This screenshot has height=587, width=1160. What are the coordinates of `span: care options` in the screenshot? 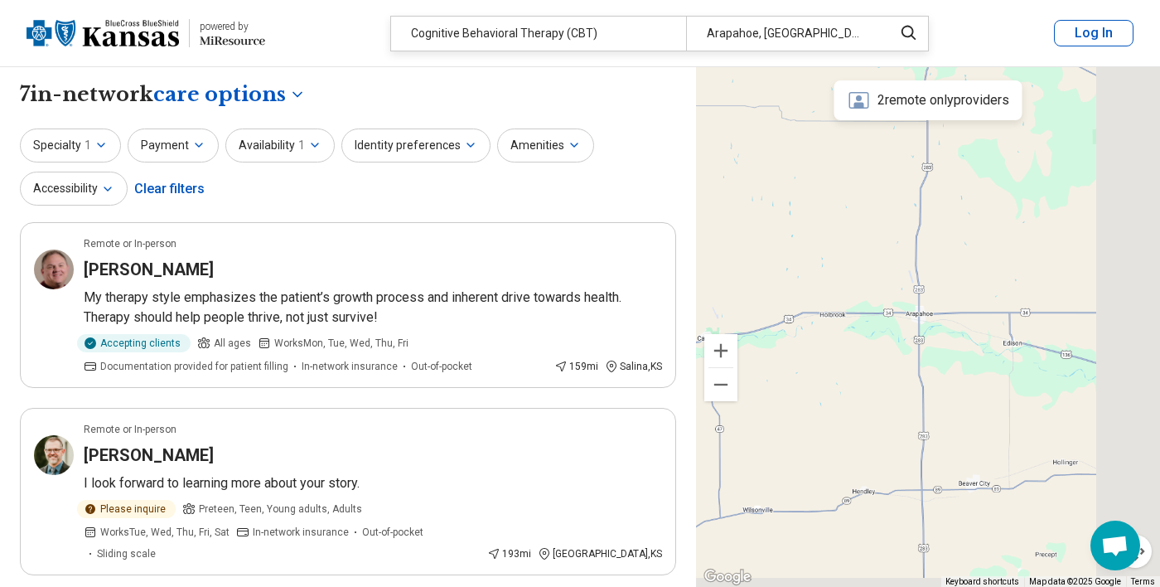 It's located at (220, 94).